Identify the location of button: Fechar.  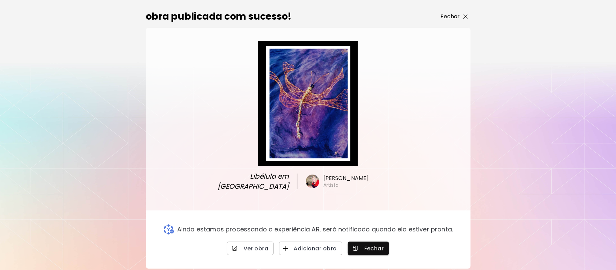
(368, 248).